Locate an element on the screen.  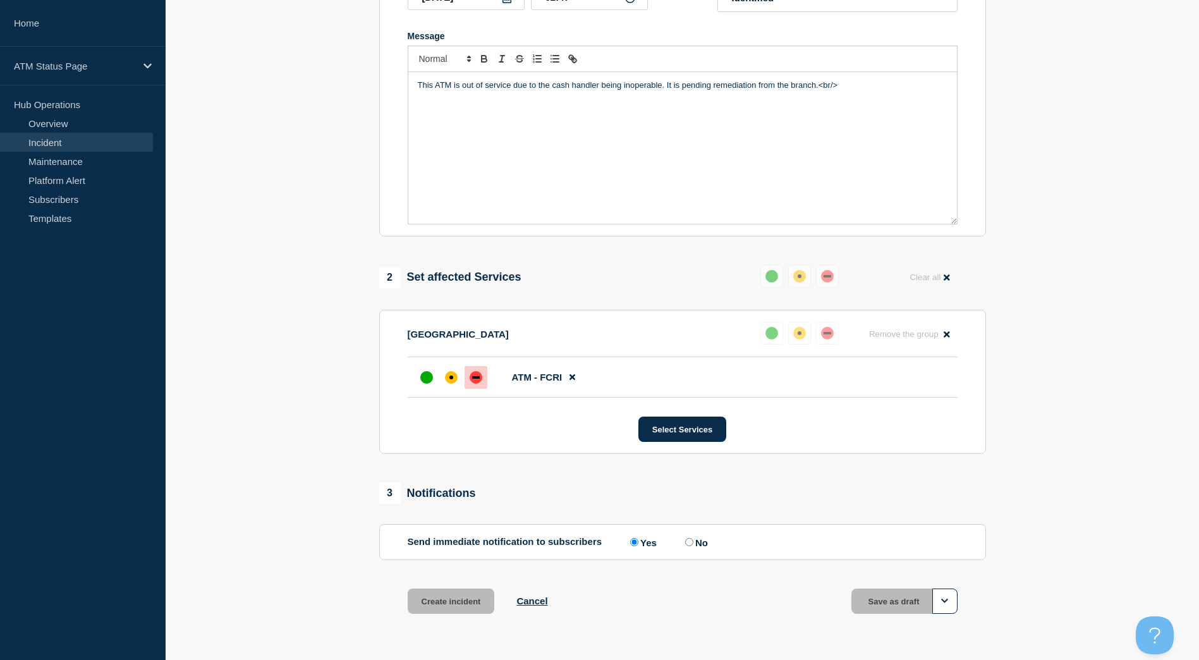
button: Toggle strikethrough text is located at coordinates (520, 59).